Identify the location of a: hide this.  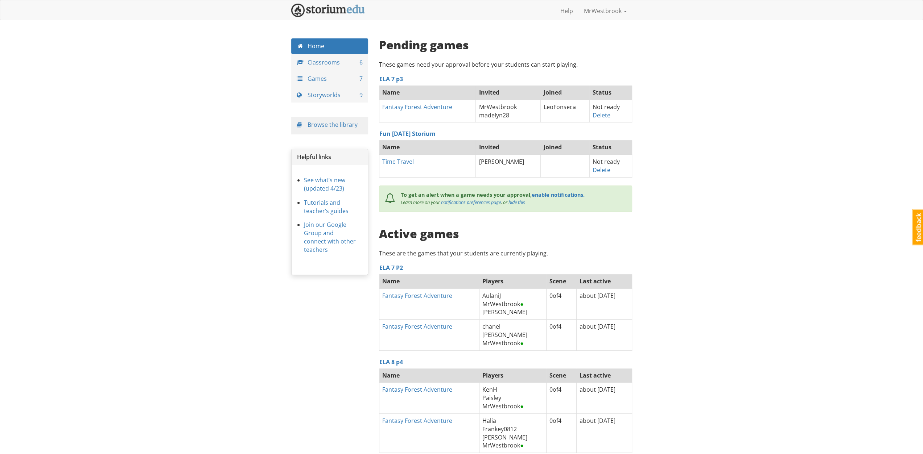
(517, 202).